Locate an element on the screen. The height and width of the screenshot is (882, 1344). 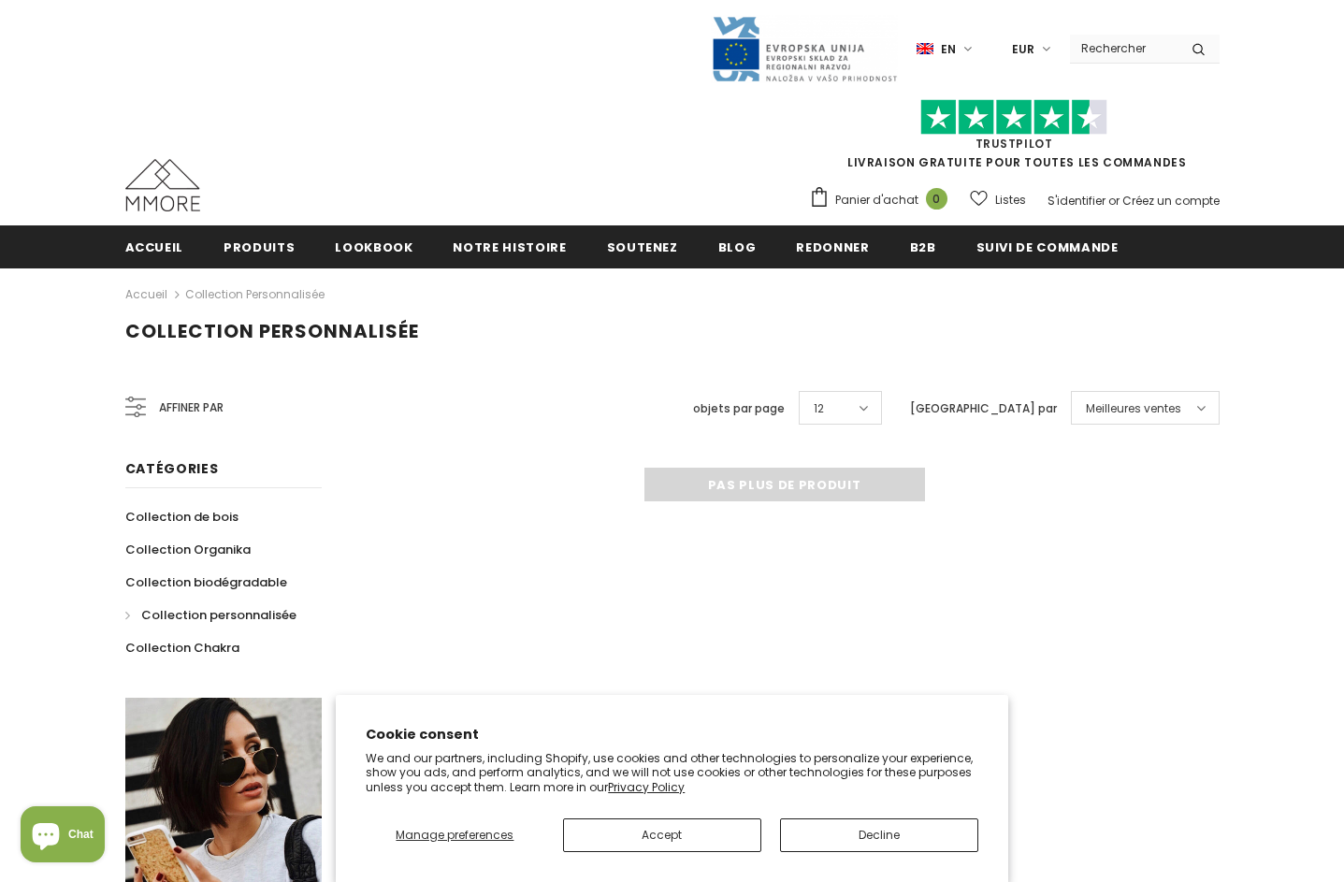
a: Créez un compte is located at coordinates (1171, 200).